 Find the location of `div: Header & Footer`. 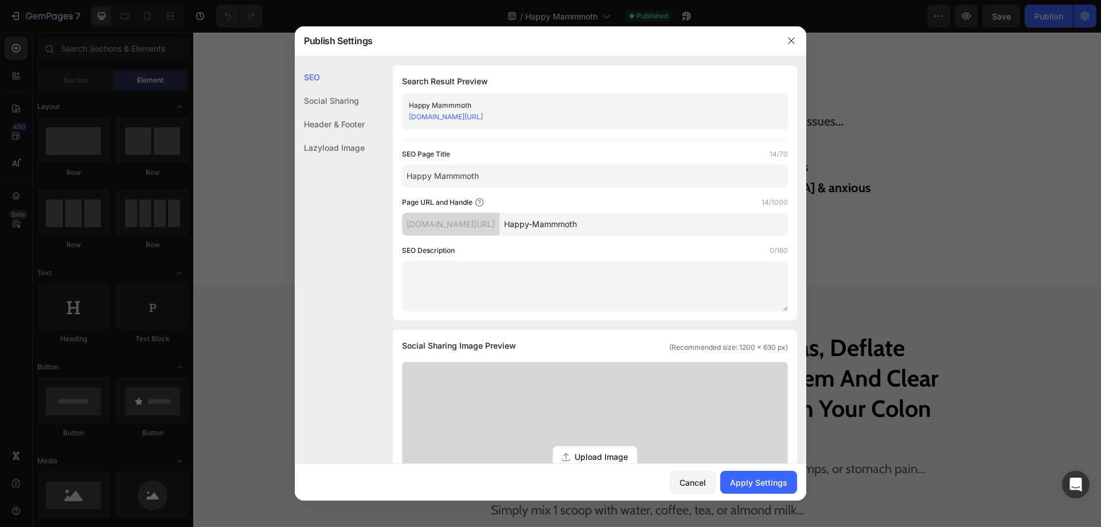

div: Header & Footer is located at coordinates (330, 124).